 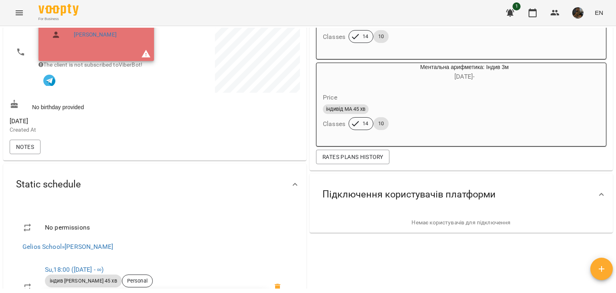 What do you see at coordinates (166, 227) in the screenshot?
I see `span: No permissions` at bounding box center [166, 227].